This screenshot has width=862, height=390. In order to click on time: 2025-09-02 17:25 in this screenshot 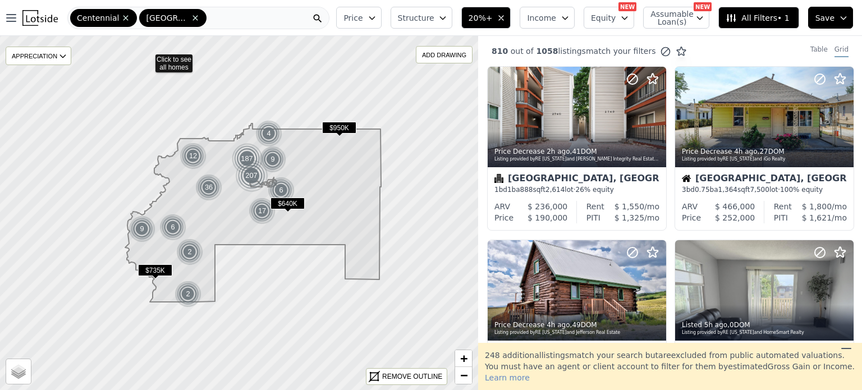, I will do `click(558, 325)`.